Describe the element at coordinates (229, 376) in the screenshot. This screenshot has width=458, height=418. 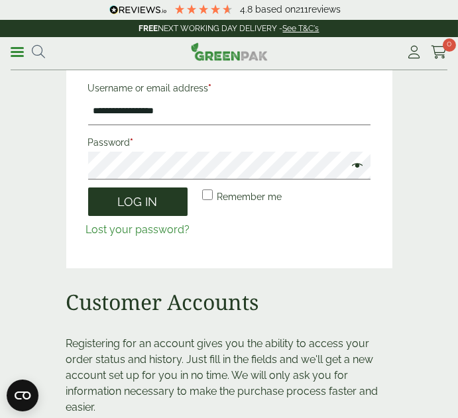
I see `p: Registering for an account gives you the ability to access your order status and history. Just fi...` at that location.